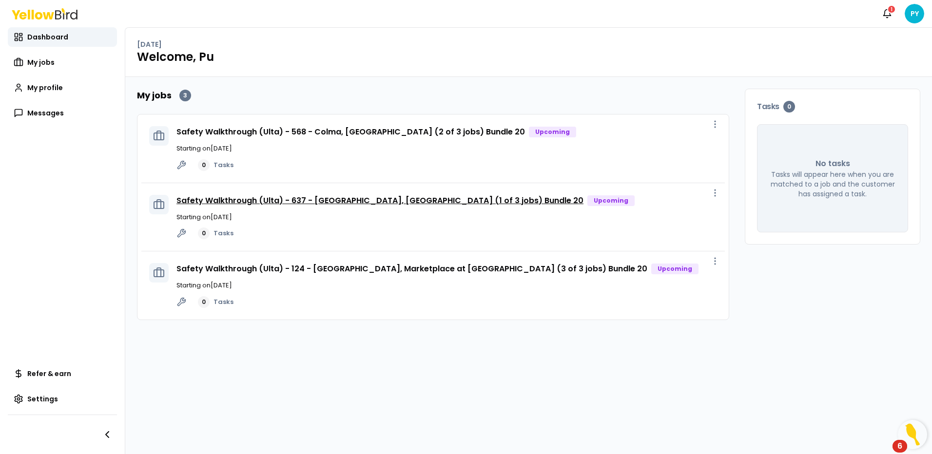  I want to click on a: Settings, so click(62, 399).